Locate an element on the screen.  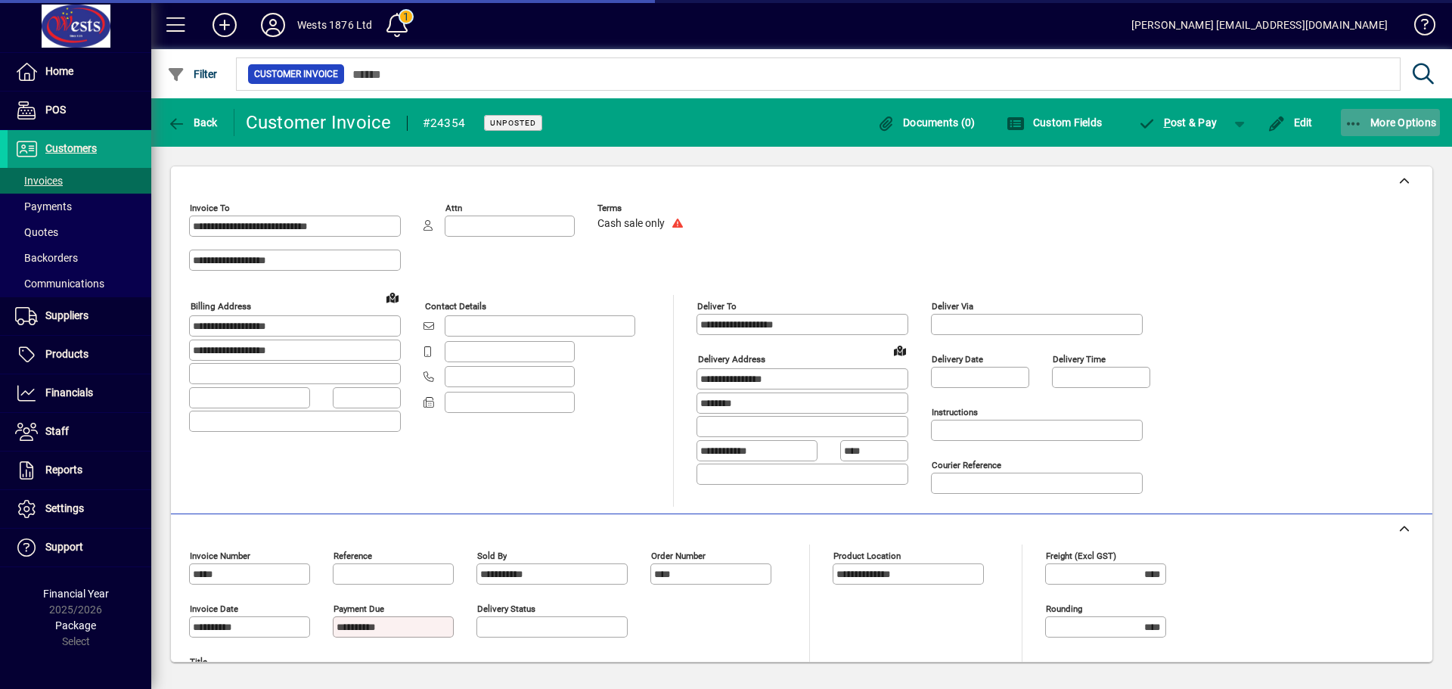
span: Invoices is located at coordinates (39, 181).